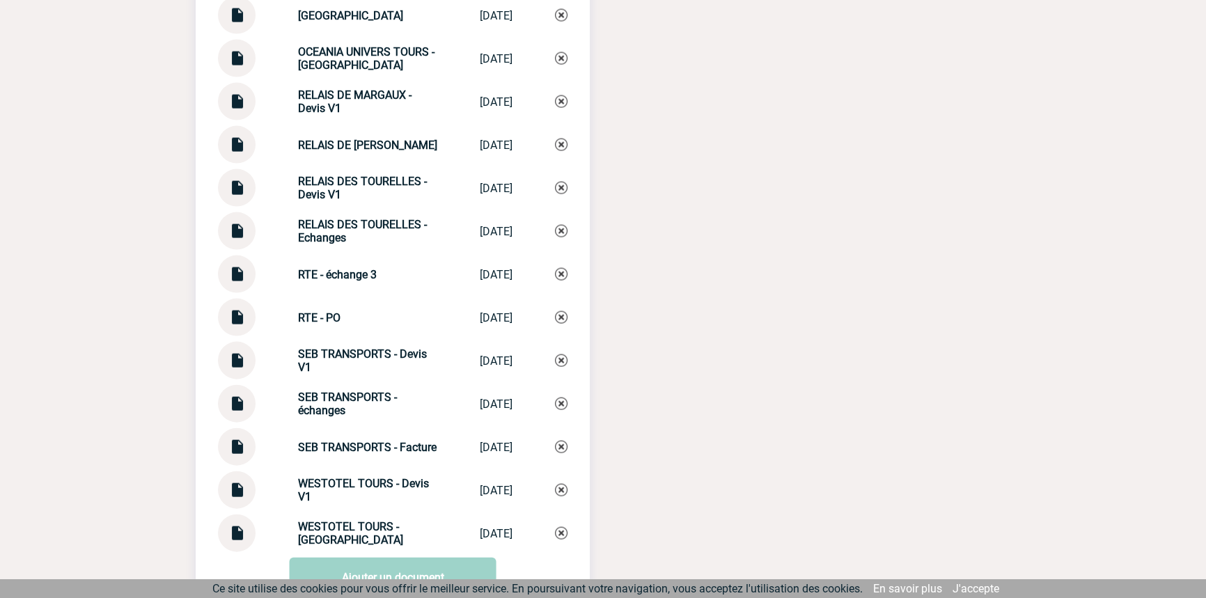 The height and width of the screenshot is (598, 1206). I want to click on a: Ajouter un document, so click(393, 577).